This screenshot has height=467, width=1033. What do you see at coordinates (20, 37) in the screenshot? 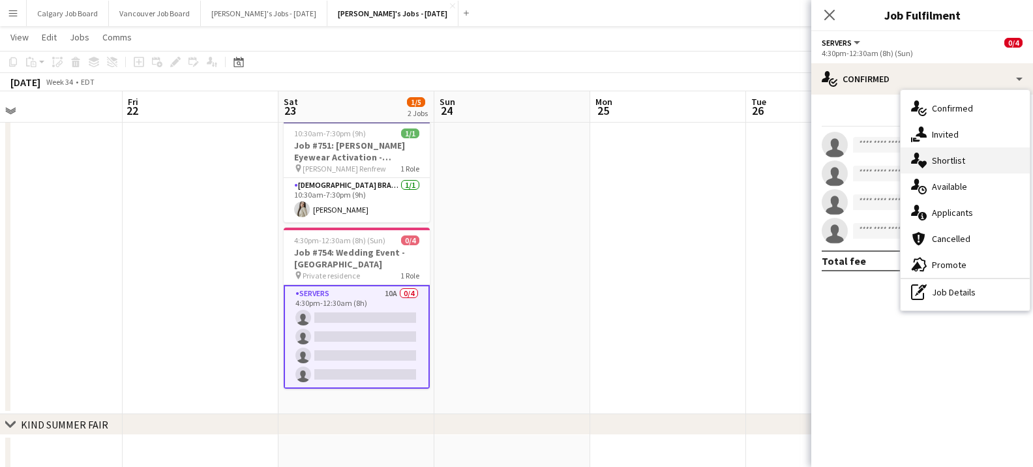
I see `span: View` at bounding box center [20, 37].